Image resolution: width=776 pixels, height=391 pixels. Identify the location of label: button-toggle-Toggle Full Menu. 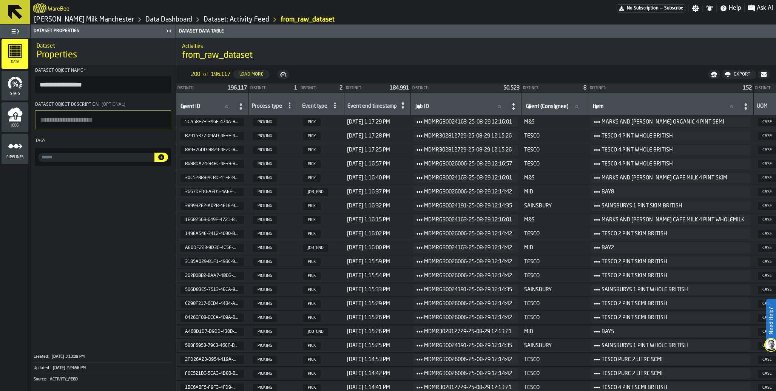
(15, 31).